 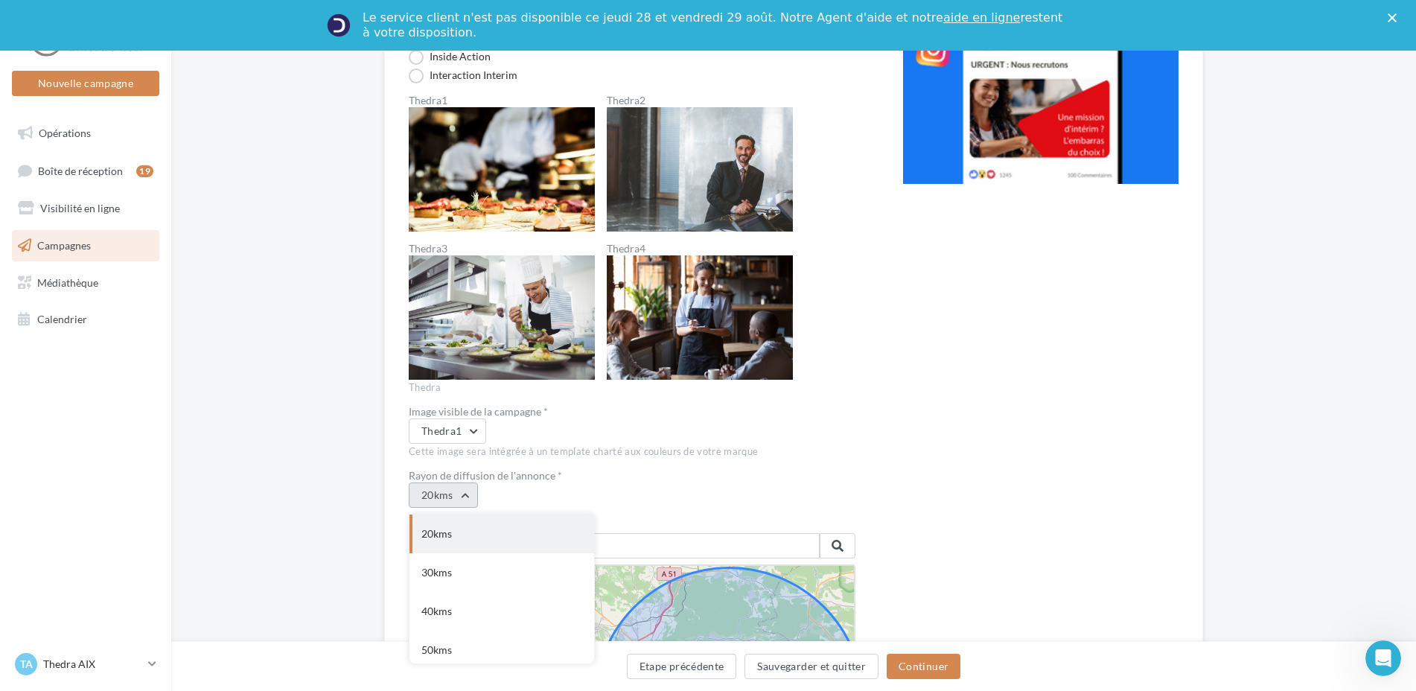 What do you see at coordinates (80, 208) in the screenshot?
I see `span: Visibilité en ligne` at bounding box center [80, 208].